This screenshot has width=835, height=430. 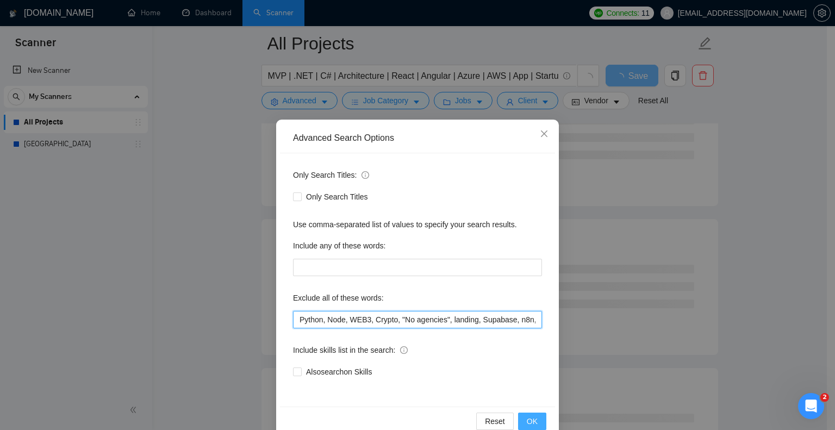 What do you see at coordinates (495, 421) in the screenshot?
I see `span: Reset` at bounding box center [495, 421].